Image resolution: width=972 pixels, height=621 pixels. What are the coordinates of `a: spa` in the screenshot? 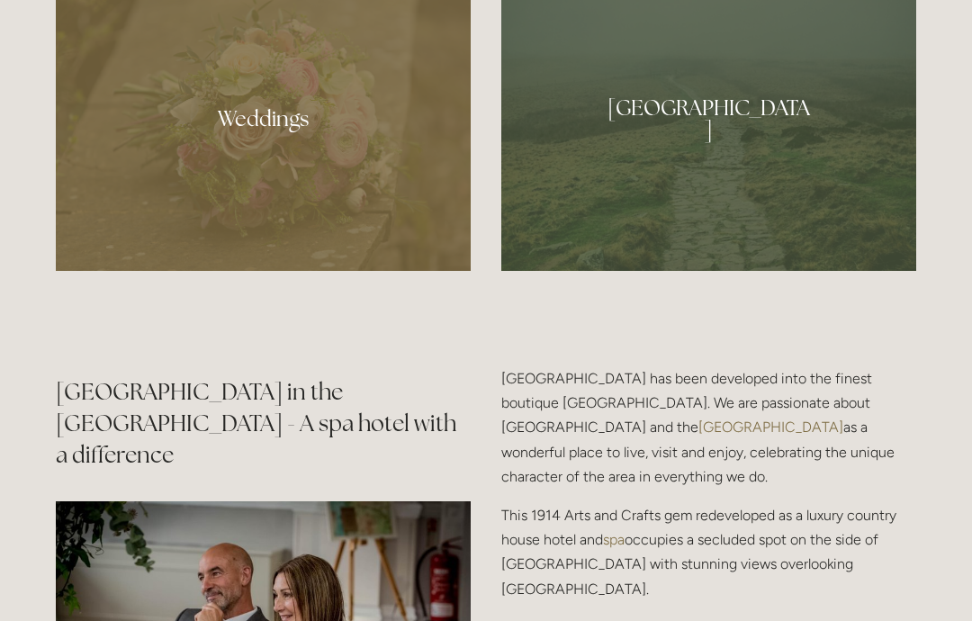 It's located at (614, 539).